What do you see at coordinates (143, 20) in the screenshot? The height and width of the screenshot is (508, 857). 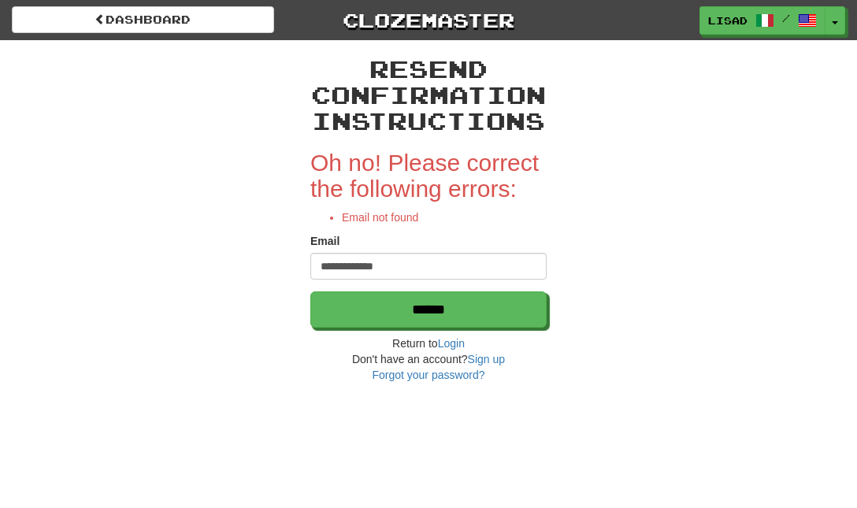 I see `a: Dashboard` at bounding box center [143, 20].